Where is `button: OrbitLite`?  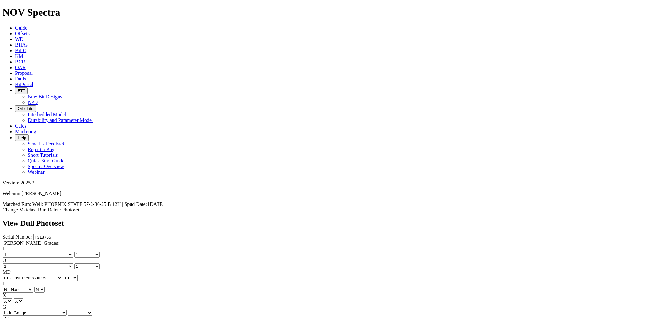 button: OrbitLite is located at coordinates (25, 108).